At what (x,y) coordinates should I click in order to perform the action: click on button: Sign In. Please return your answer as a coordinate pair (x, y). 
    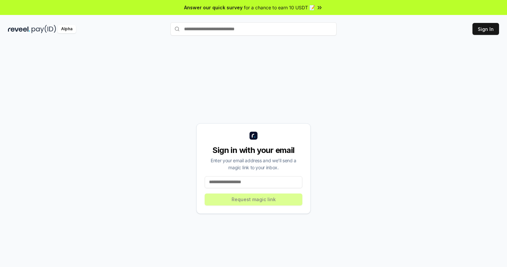
    Looking at the image, I should click on (485, 29).